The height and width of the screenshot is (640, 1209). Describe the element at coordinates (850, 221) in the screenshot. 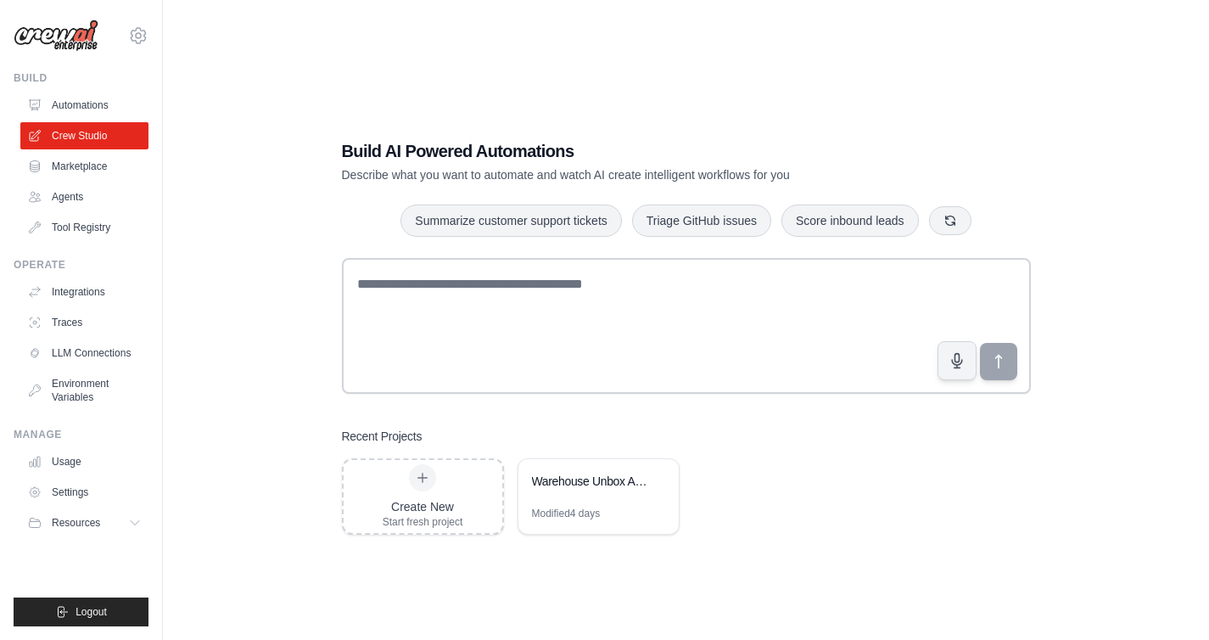

I see `button: Score inbound leads` at that location.